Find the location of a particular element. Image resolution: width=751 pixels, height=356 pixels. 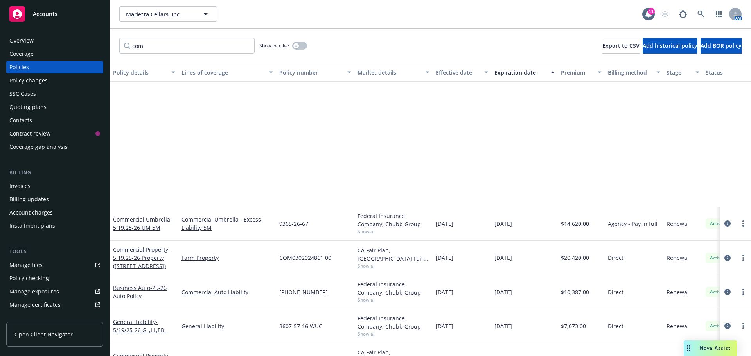

div: Overview is located at coordinates (22, 41).